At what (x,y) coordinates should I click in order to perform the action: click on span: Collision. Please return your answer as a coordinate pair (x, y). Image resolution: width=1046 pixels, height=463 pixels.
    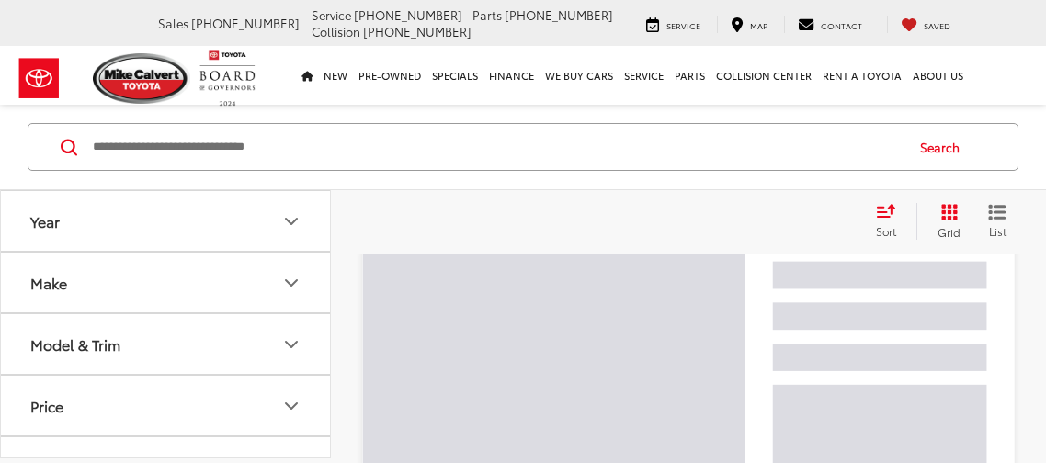
    Looking at the image, I should click on (336, 31).